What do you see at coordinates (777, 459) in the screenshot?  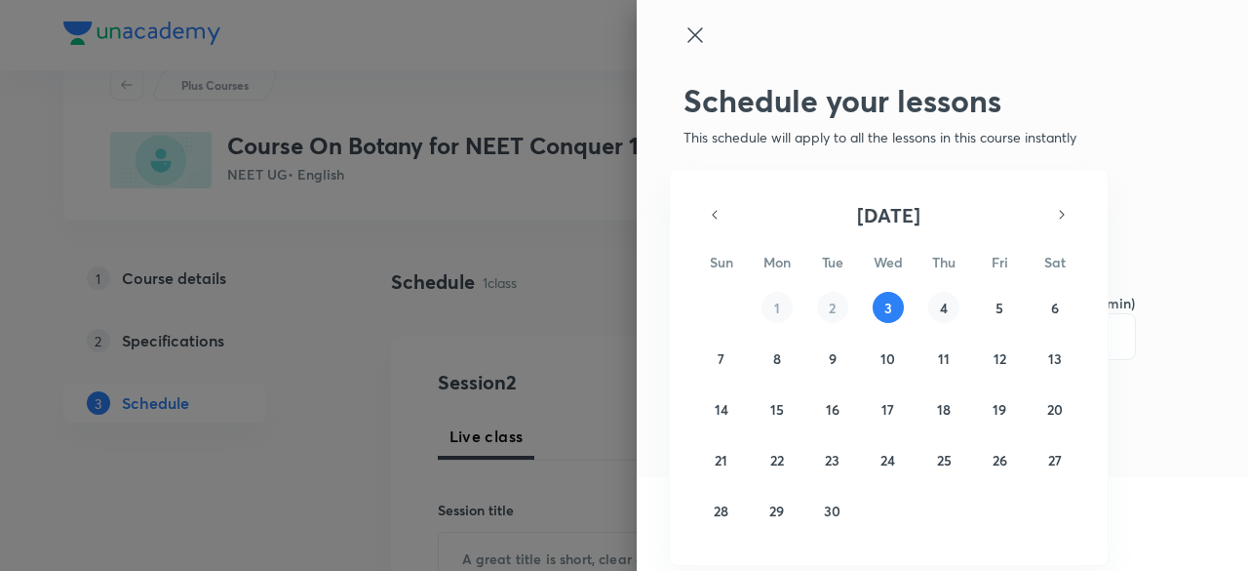 I see `button: September 22, 2025` at bounding box center [777, 459].